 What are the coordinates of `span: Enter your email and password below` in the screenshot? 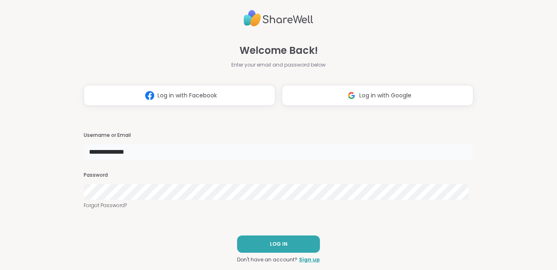 It's located at (279, 65).